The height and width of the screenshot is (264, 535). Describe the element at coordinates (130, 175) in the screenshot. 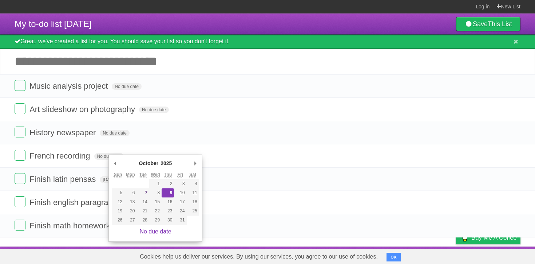

I see `abbr: Monday` at that location.